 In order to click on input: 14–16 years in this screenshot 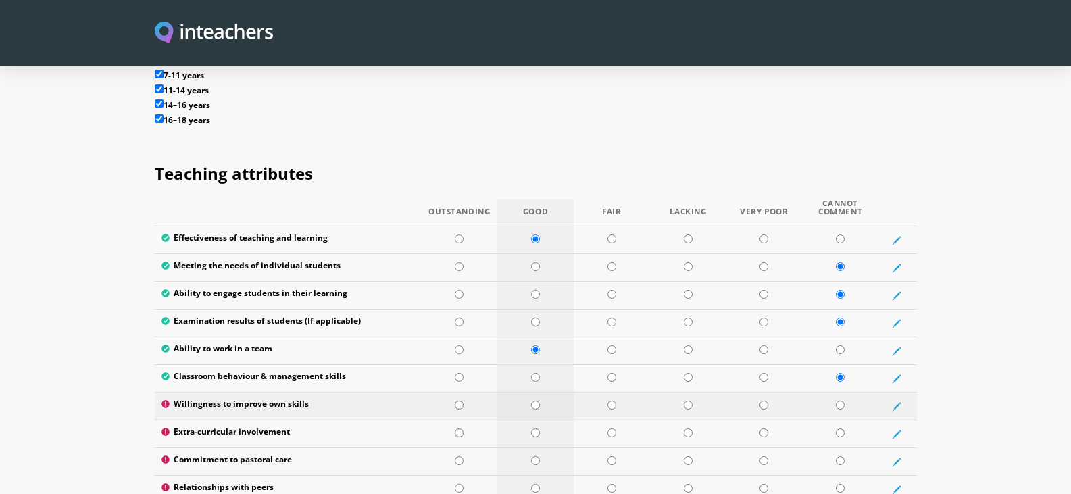, I will do `click(159, 103)`.